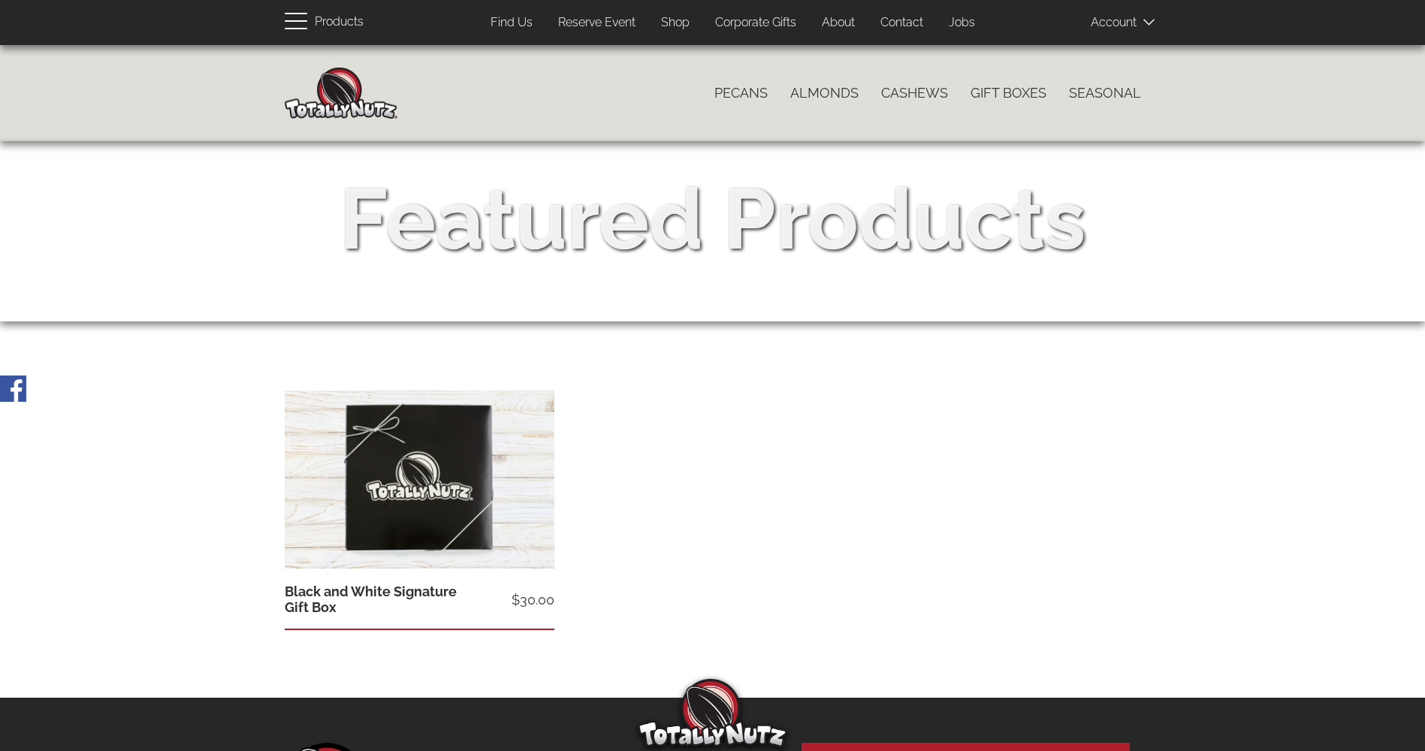 The width and height of the screenshot is (1425, 751). What do you see at coordinates (370, 599) in the screenshot?
I see `a: Black and White Signature Gift Box` at bounding box center [370, 599].